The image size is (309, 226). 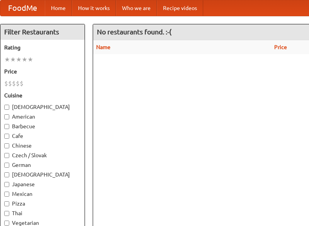 I want to click on a: How it works, so click(x=94, y=8).